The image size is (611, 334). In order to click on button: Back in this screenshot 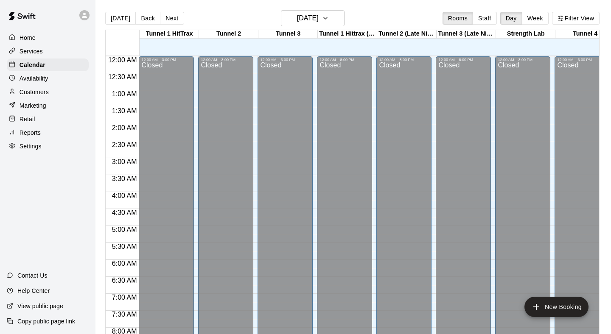, I will do `click(148, 18)`.